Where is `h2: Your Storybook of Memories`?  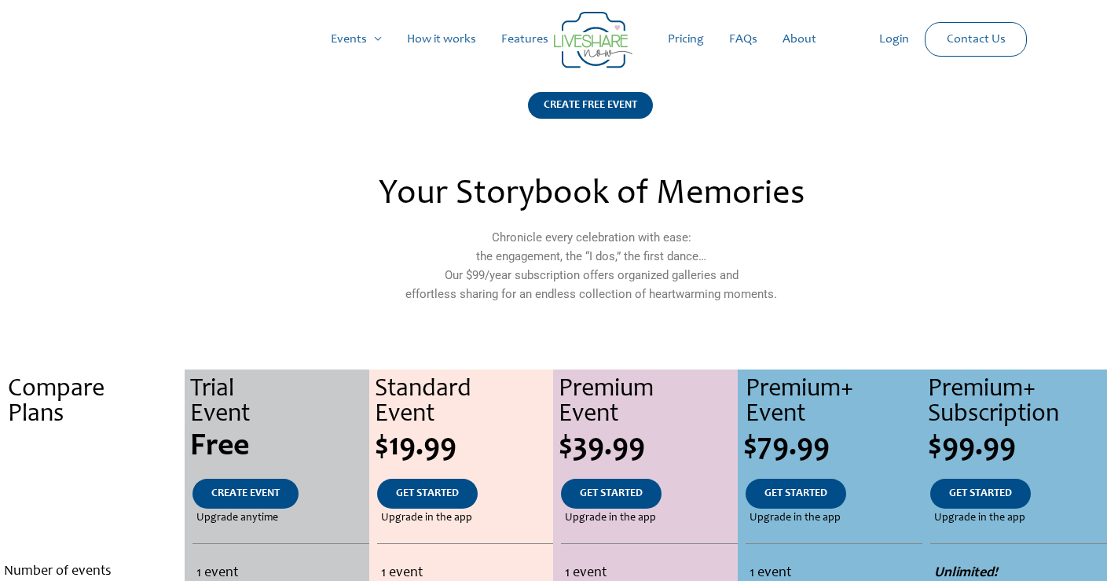
h2: Your Storybook of Memories is located at coordinates (591, 195).